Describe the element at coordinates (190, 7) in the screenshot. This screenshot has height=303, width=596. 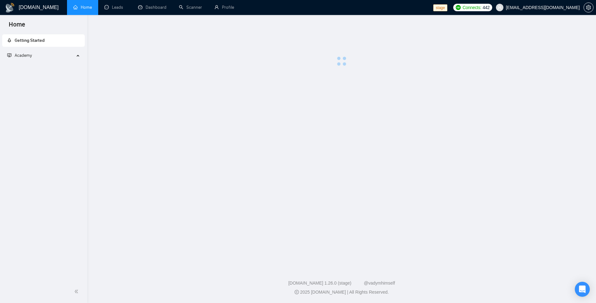
I see `a: searchScanner` at that location.